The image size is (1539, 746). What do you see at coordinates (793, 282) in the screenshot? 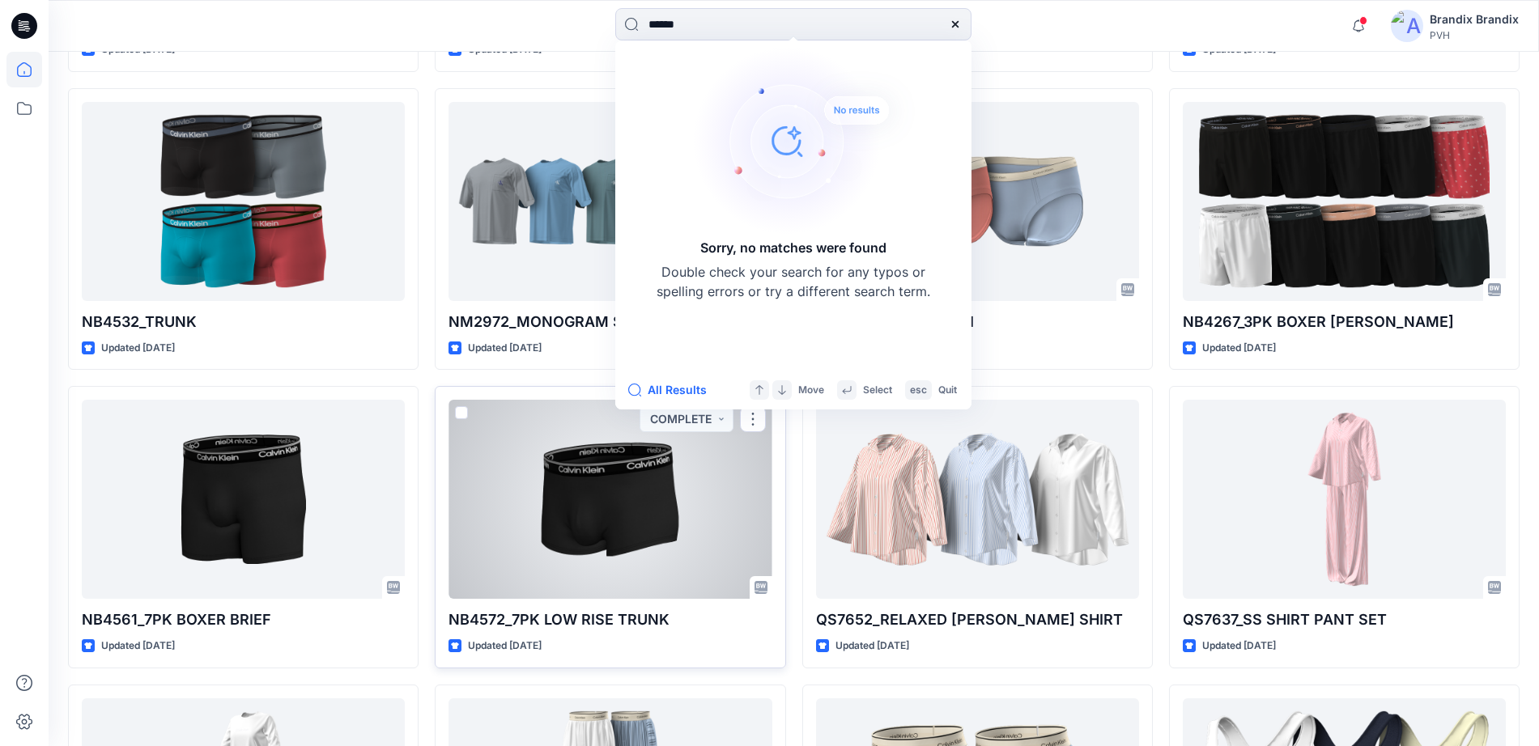
I see `p: Double check your search for any typos or spelling errors or try a different search term.` at bounding box center [793, 282].